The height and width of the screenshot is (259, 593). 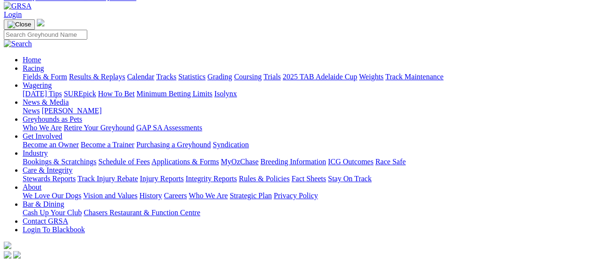 What do you see at coordinates (211, 178) in the screenshot?
I see `a: Integrity Reports` at bounding box center [211, 178].